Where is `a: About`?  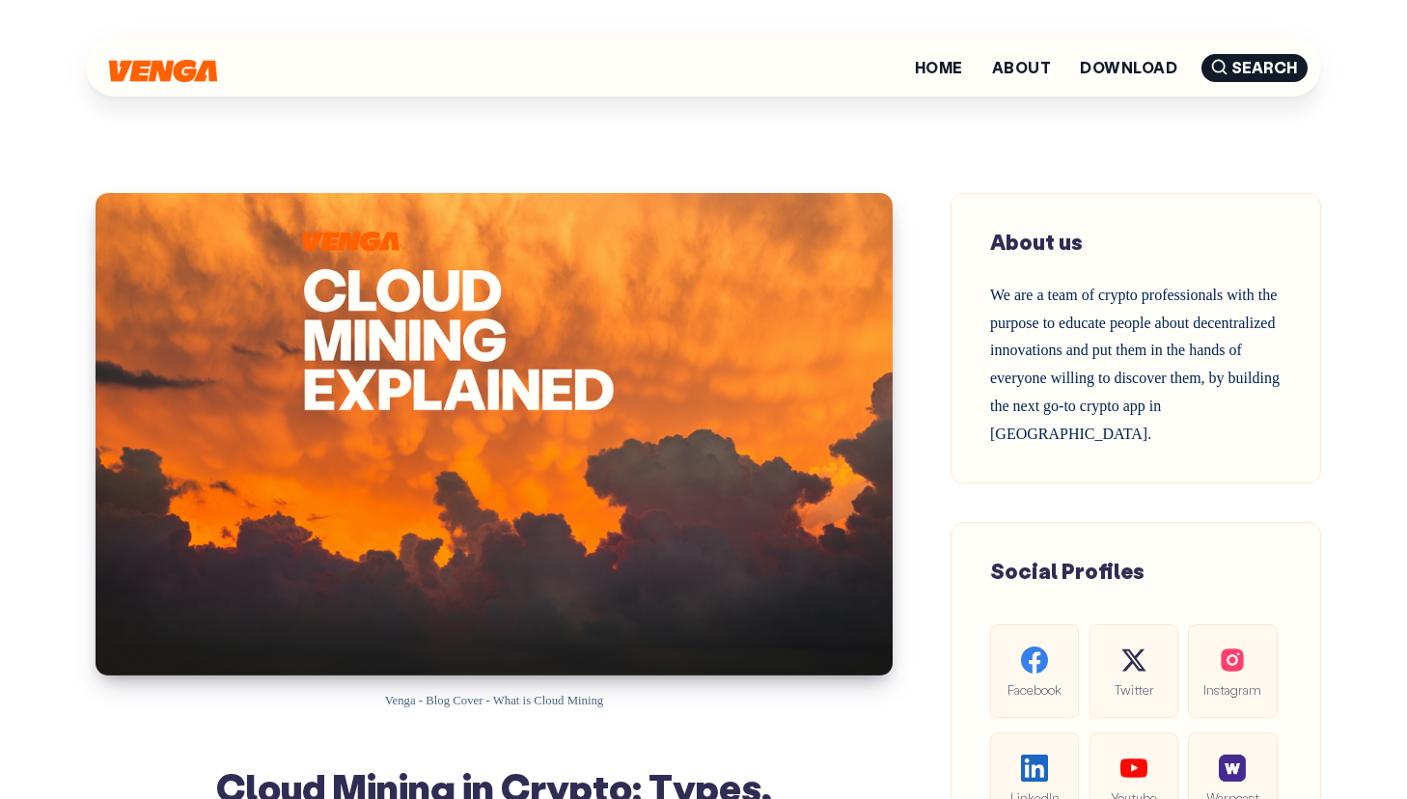
a: About is located at coordinates (1021, 68).